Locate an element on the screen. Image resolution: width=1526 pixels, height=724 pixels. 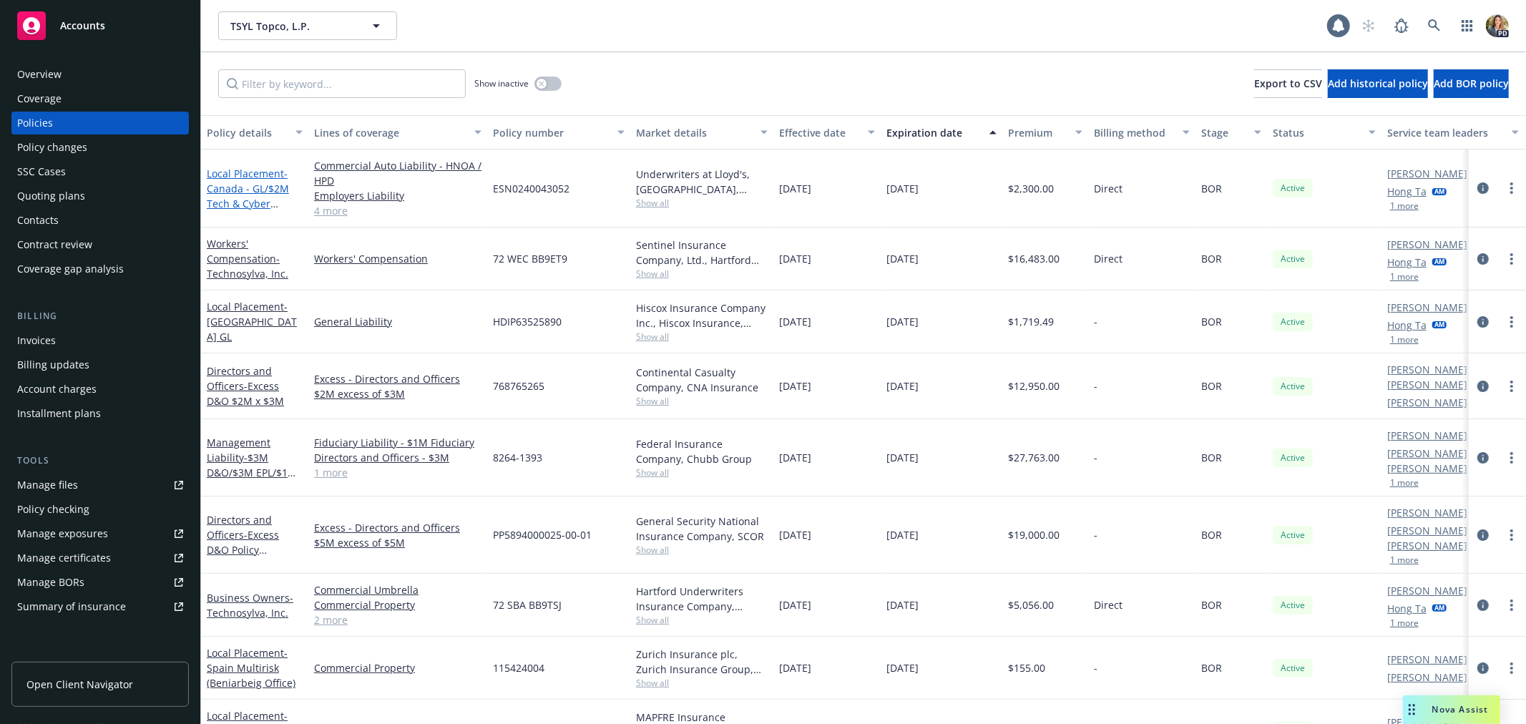
div: Stage is located at coordinates (1223, 132).